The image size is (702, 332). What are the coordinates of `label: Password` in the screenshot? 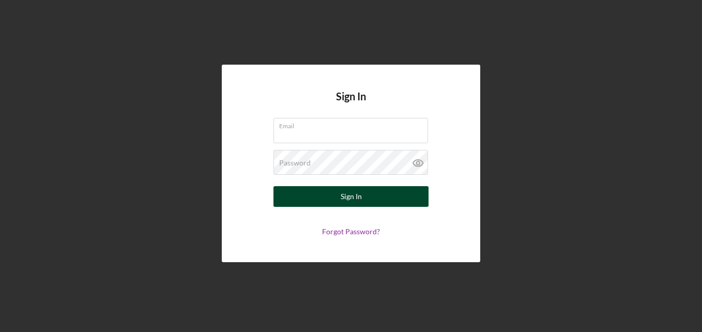 It's located at (295, 163).